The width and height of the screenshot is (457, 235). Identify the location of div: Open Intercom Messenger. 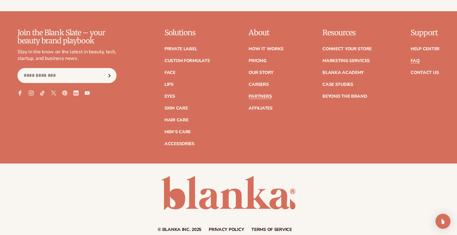
(443, 221).